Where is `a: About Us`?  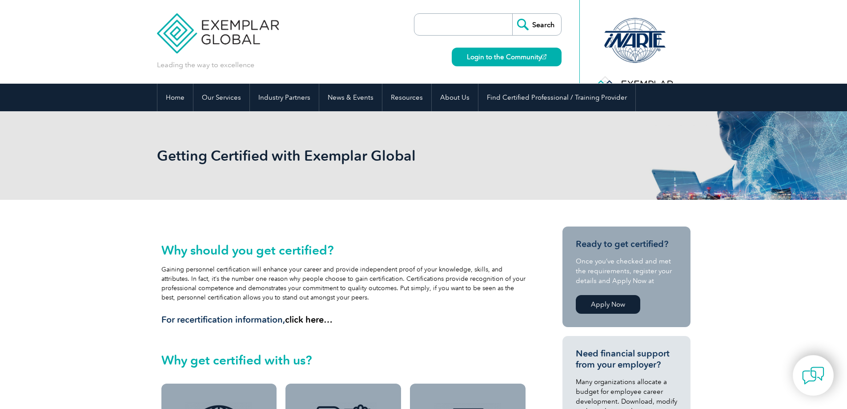
a: About Us is located at coordinates (455, 97).